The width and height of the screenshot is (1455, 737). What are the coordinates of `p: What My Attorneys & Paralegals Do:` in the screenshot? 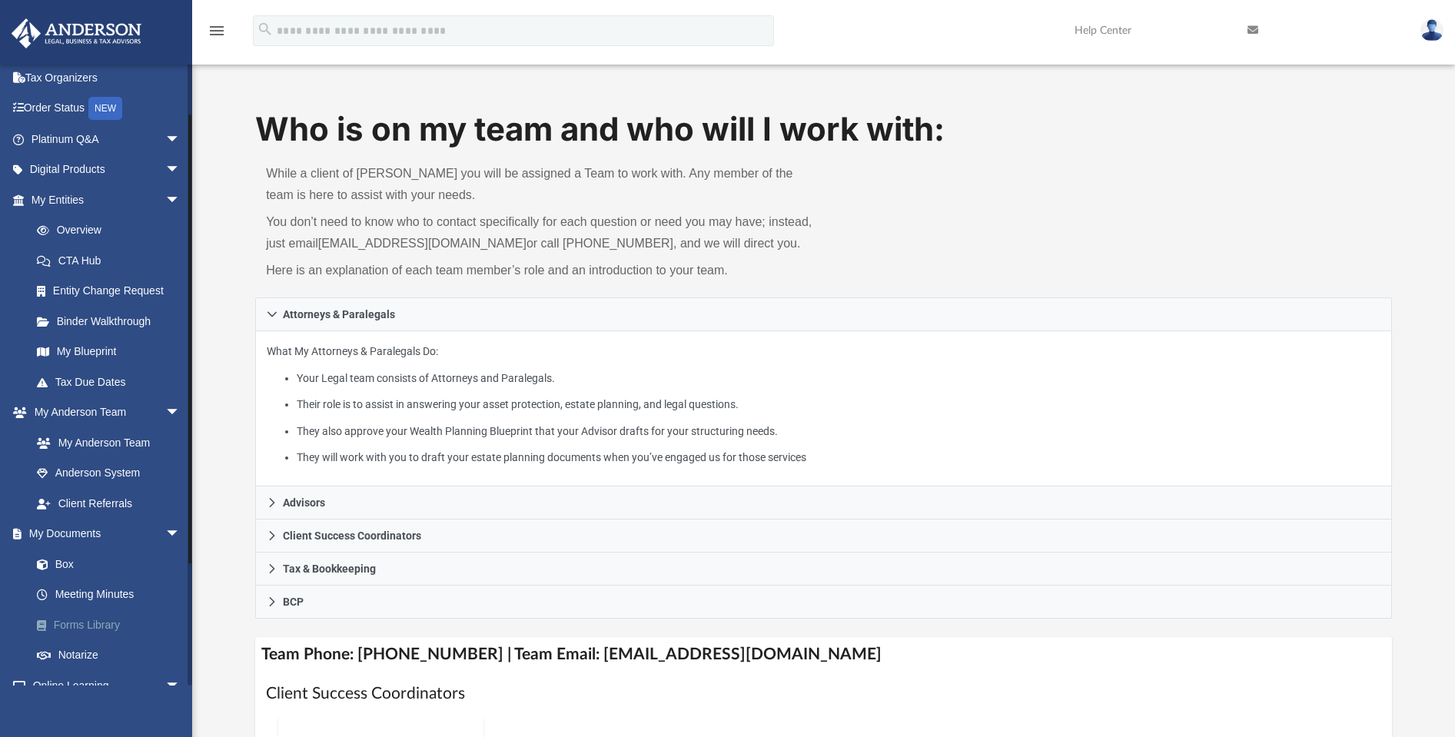 It's located at (823, 404).